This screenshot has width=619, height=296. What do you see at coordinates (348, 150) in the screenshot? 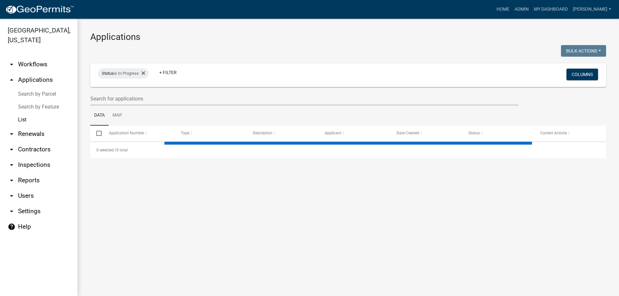
I see `div: 0 total` at bounding box center [348, 150].